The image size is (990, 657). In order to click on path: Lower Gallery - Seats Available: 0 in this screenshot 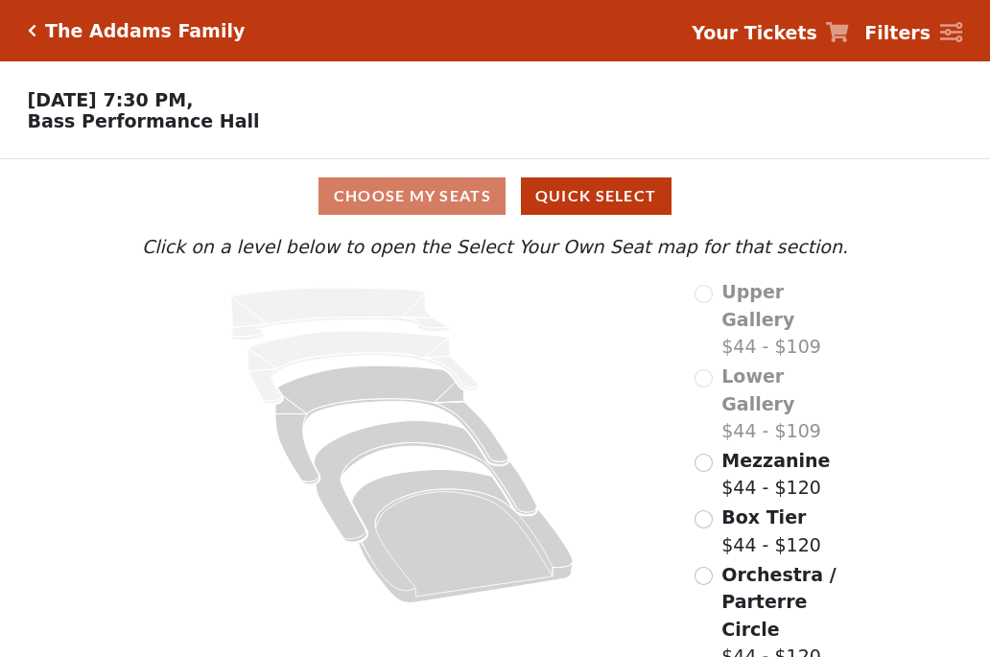, I will do `click(364, 367)`.